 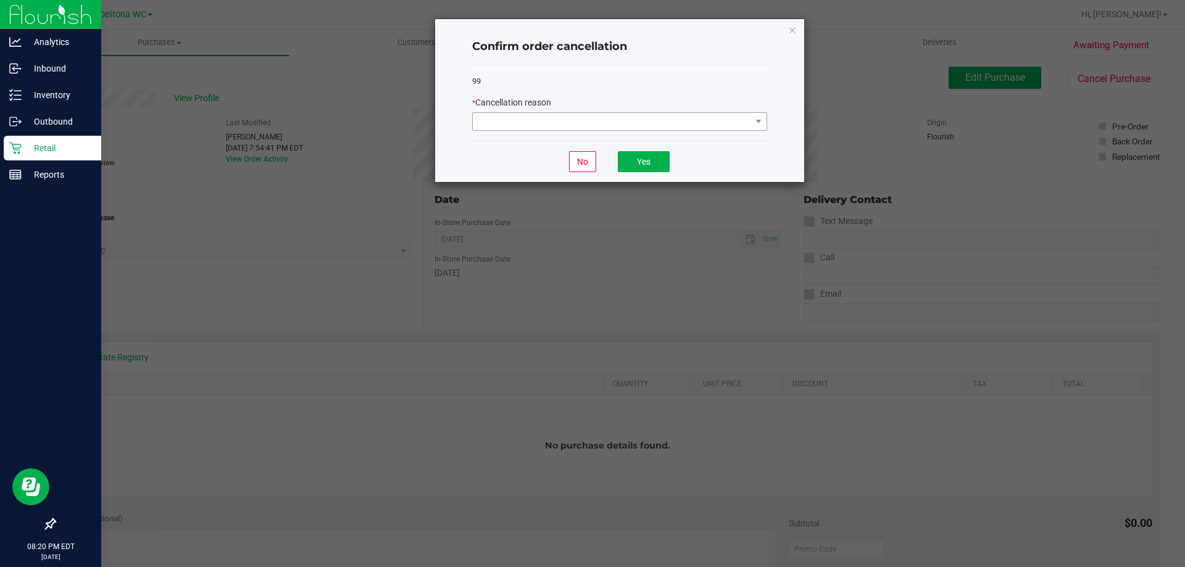 What do you see at coordinates (476, 81) in the screenshot?
I see `span: 99` at bounding box center [476, 81].